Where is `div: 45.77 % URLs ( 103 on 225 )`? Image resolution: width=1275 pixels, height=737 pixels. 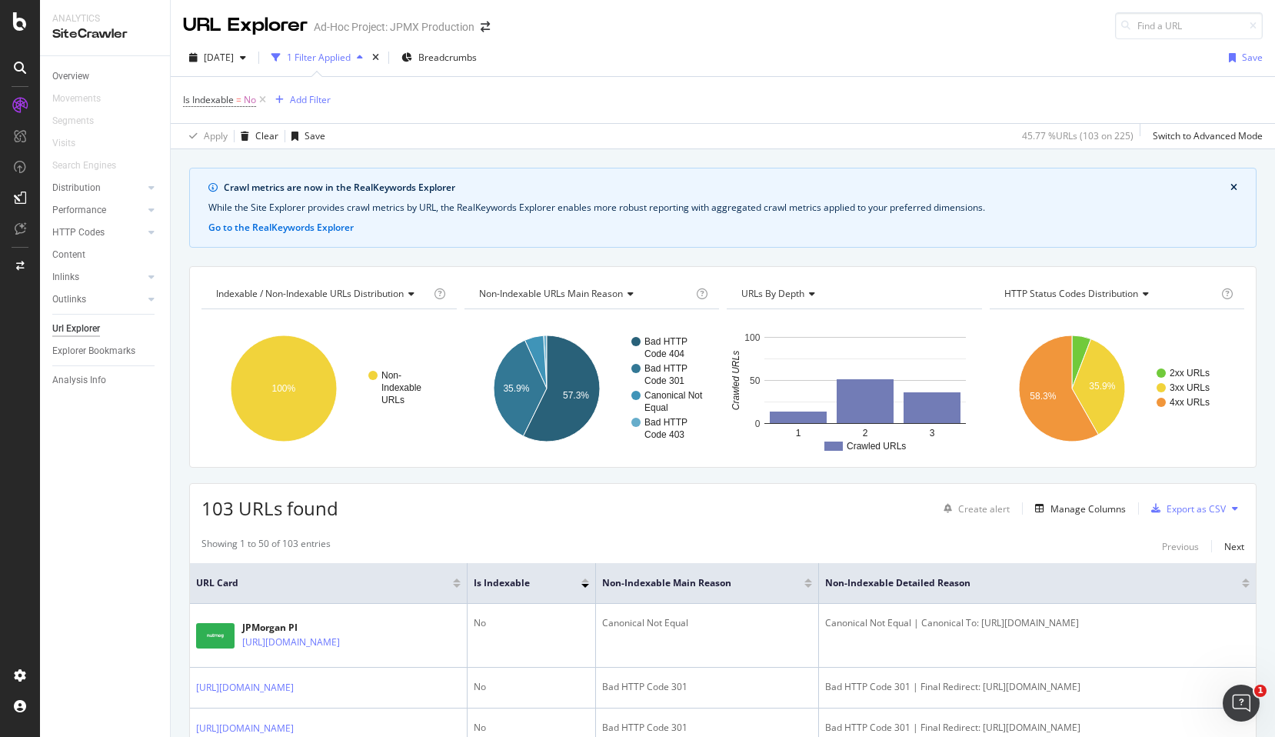
div: 45.77 % URLs ( 103 on 225 ) is located at coordinates (1077, 135).